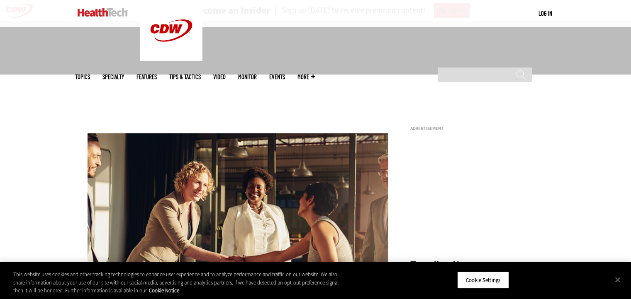 Image resolution: width=631 pixels, height=299 pixels. Describe the element at coordinates (238, 215) in the screenshot. I see `img: business leaders shake hands in conference room` at that location.